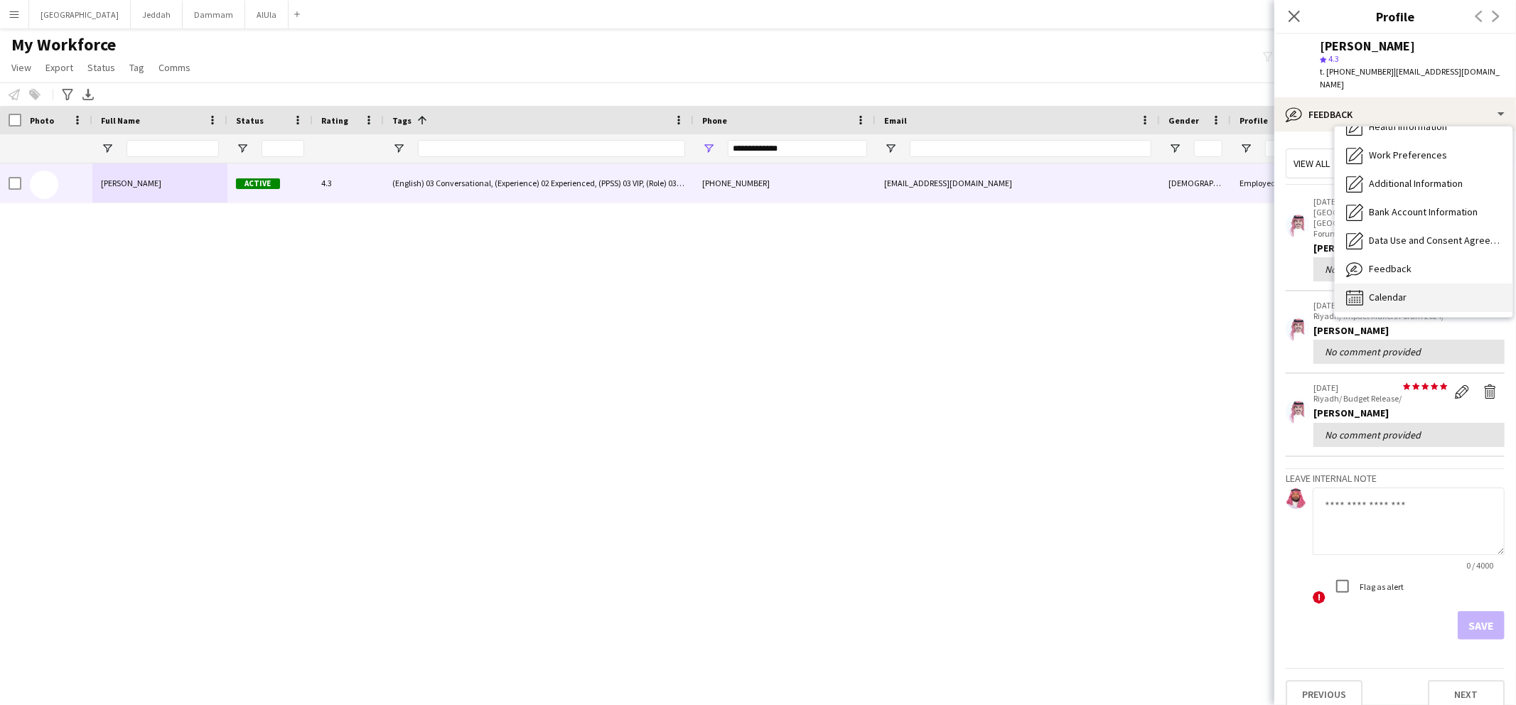  Describe the element at coordinates (258, 183) in the screenshot. I see `span: Active` at that location.